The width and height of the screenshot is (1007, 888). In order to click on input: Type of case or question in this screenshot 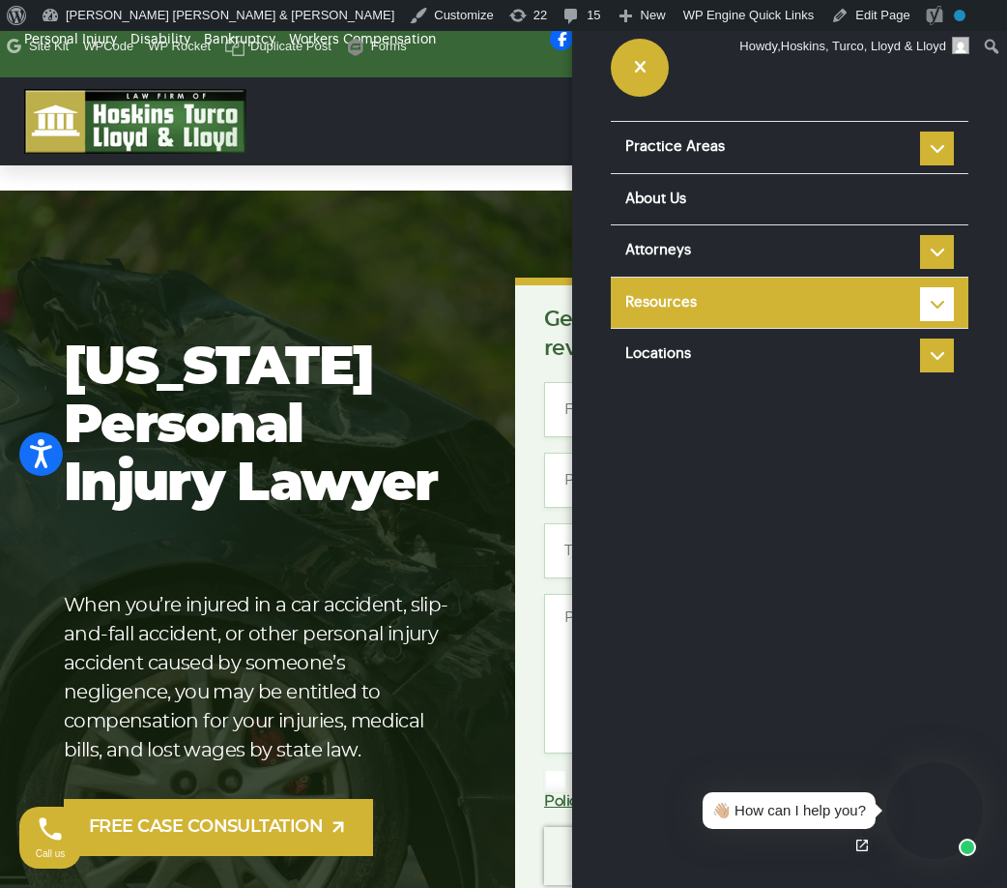, I will do `click(729, 550)`.